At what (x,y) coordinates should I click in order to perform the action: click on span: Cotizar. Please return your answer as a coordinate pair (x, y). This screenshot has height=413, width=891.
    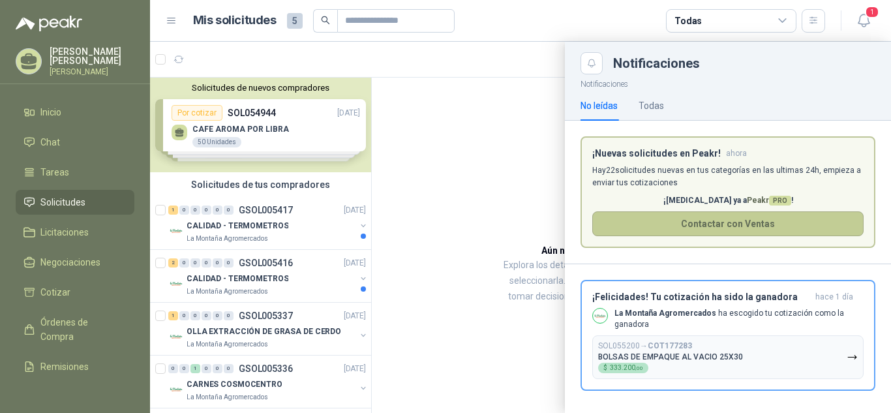
    Looking at the image, I should click on (55, 292).